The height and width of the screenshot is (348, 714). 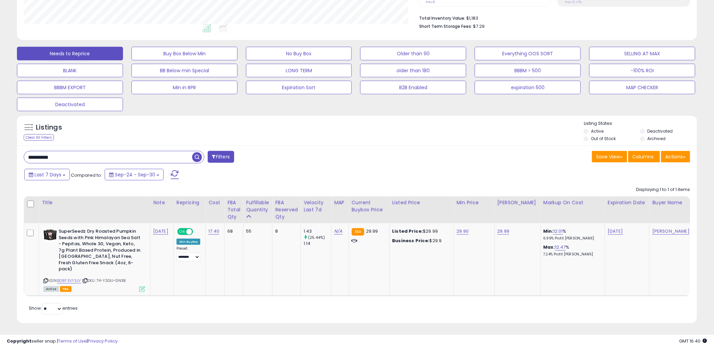 What do you see at coordinates (504, 231) in the screenshot?
I see `a: 29.99` at bounding box center [504, 231].